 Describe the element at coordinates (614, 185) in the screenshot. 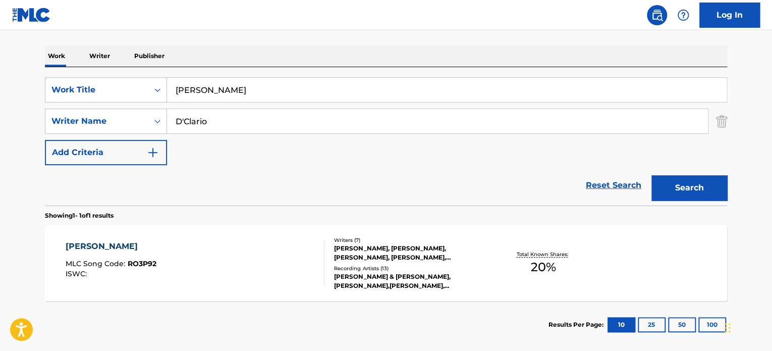

I see `a: Reset Search` at that location.